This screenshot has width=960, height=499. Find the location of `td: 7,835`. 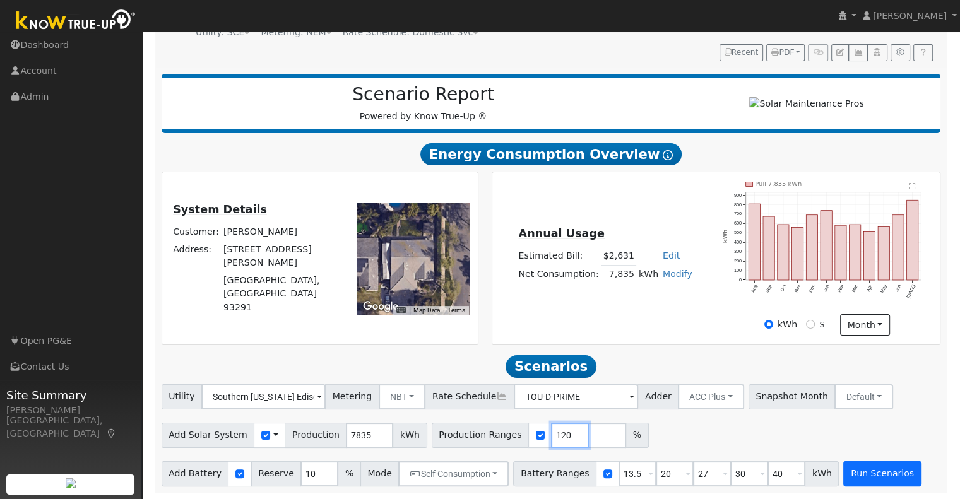

td: 7,835 is located at coordinates (619, 274).